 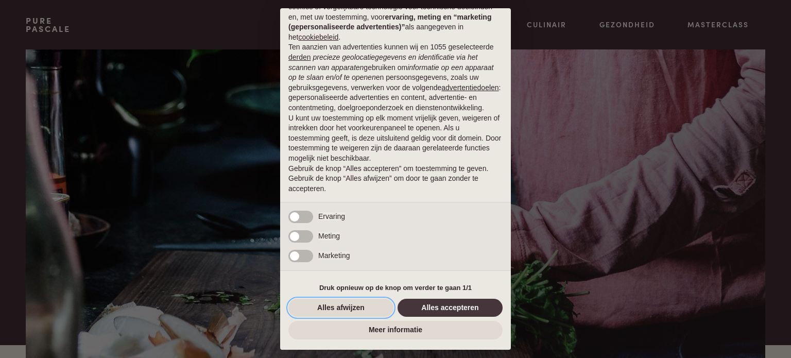 I want to click on strong: ervaring, meting en “marketing (gepersonaliseerde advertenties)”, so click(x=390, y=22).